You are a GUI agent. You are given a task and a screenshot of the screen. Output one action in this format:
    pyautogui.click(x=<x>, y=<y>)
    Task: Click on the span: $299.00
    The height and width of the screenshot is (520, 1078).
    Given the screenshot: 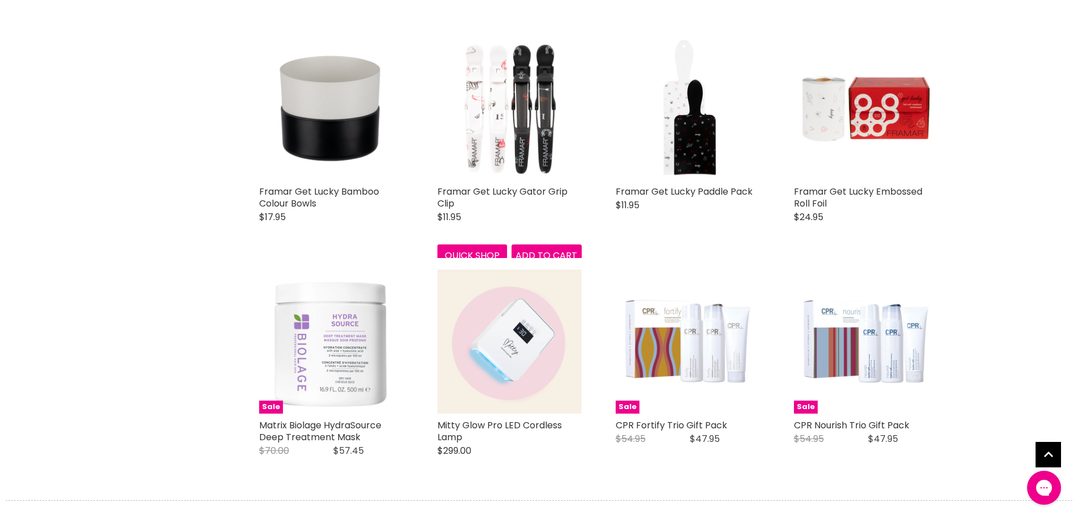 What is the action you would take?
    pyautogui.click(x=454, y=450)
    